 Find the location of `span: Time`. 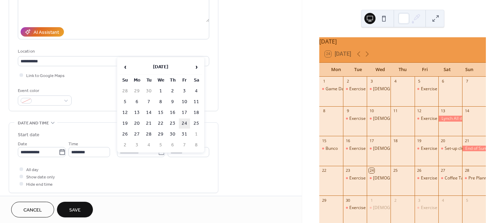

span: Time is located at coordinates (73, 144).